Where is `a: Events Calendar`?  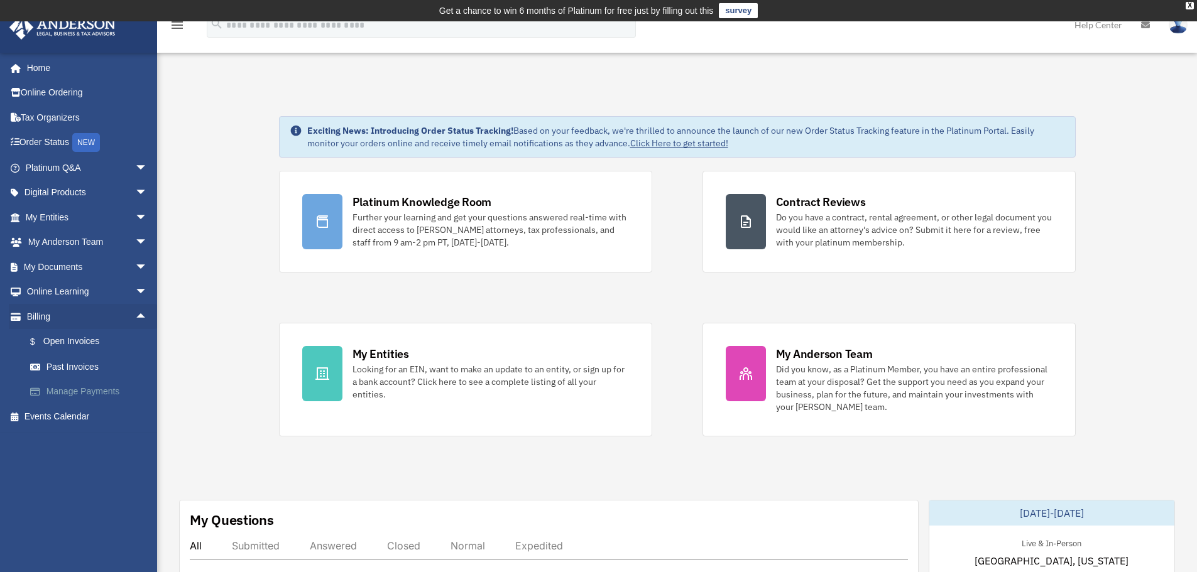
a: Events Calendar is located at coordinates (87, 417).